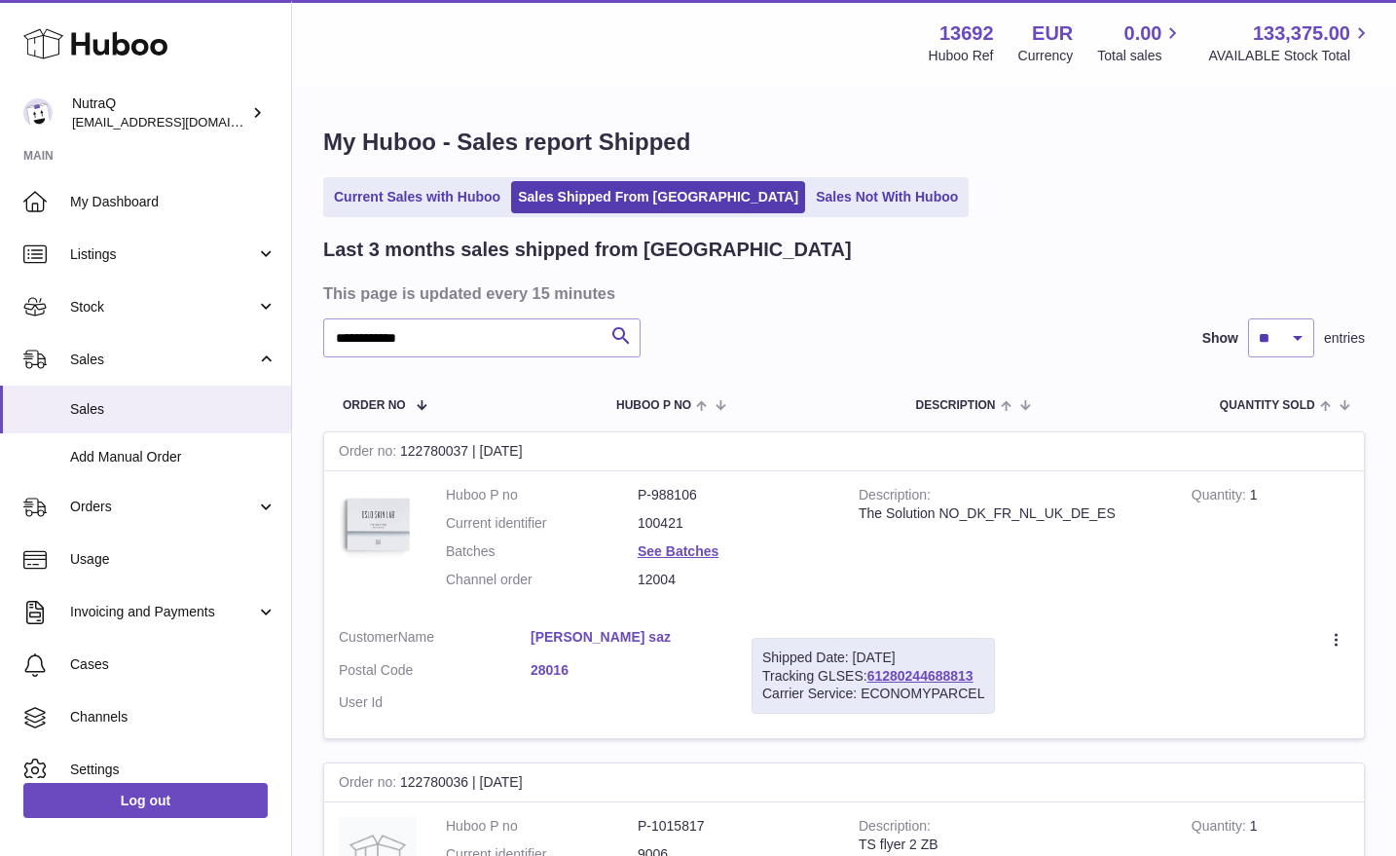 The width and height of the screenshot is (1396, 856). Describe the element at coordinates (163, 254) in the screenshot. I see `span: Listings` at that location.